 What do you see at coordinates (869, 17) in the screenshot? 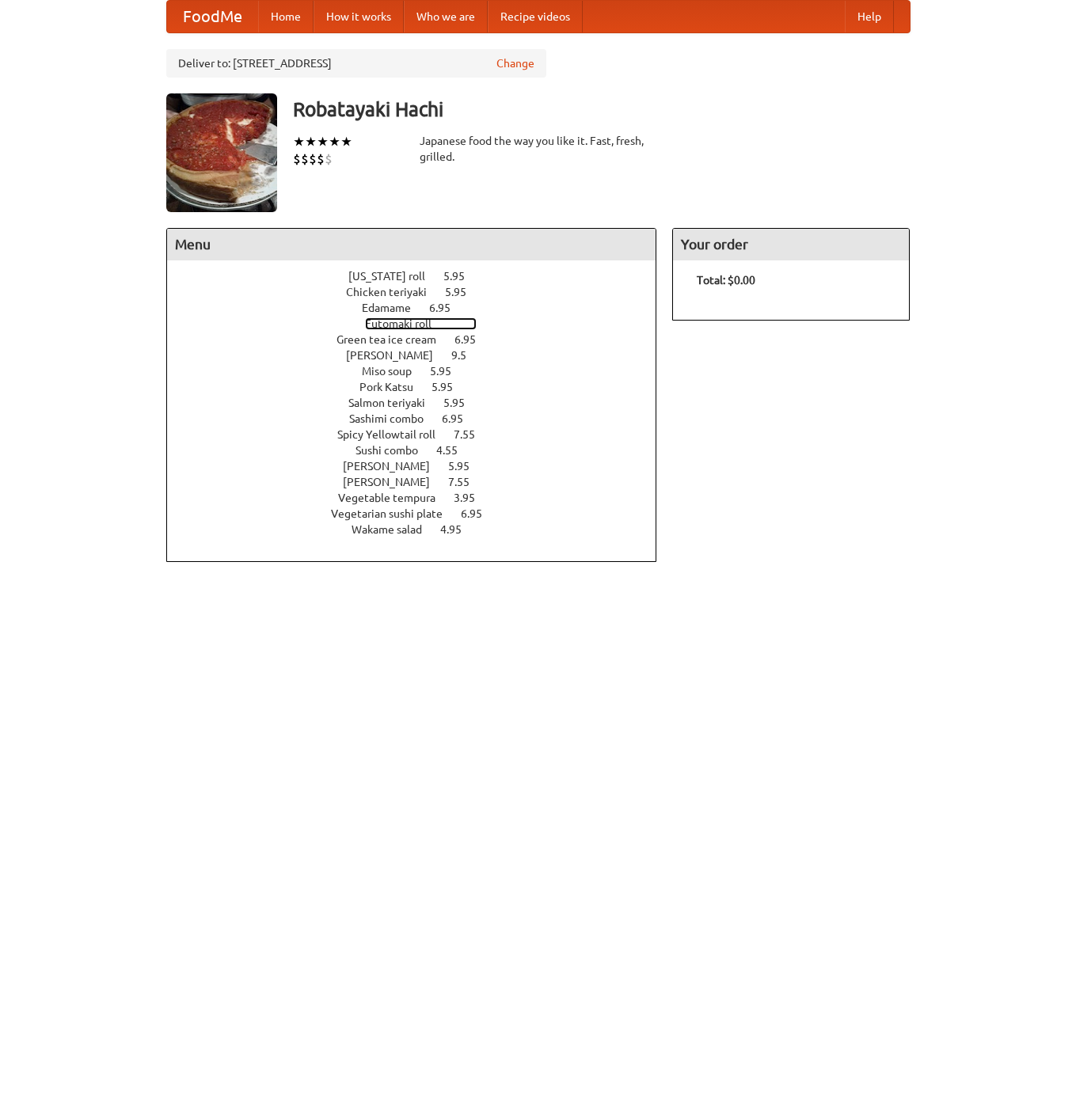
I see `a: Help` at bounding box center [869, 17].